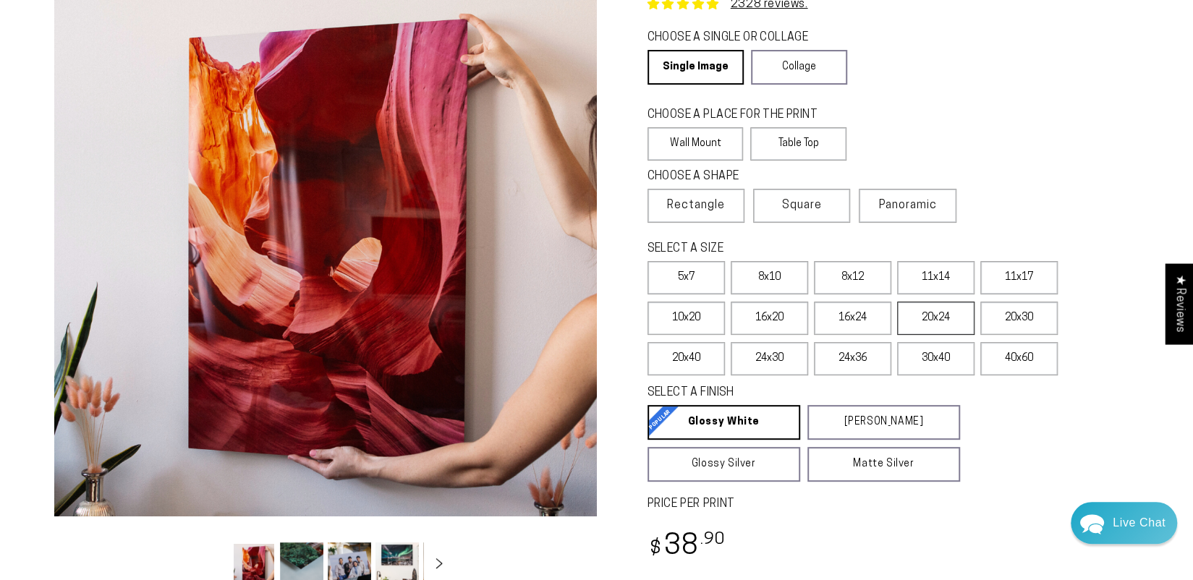 Image resolution: width=1193 pixels, height=580 pixels. What do you see at coordinates (936, 318) in the screenshot?
I see `label: 20x24` at bounding box center [936, 318].